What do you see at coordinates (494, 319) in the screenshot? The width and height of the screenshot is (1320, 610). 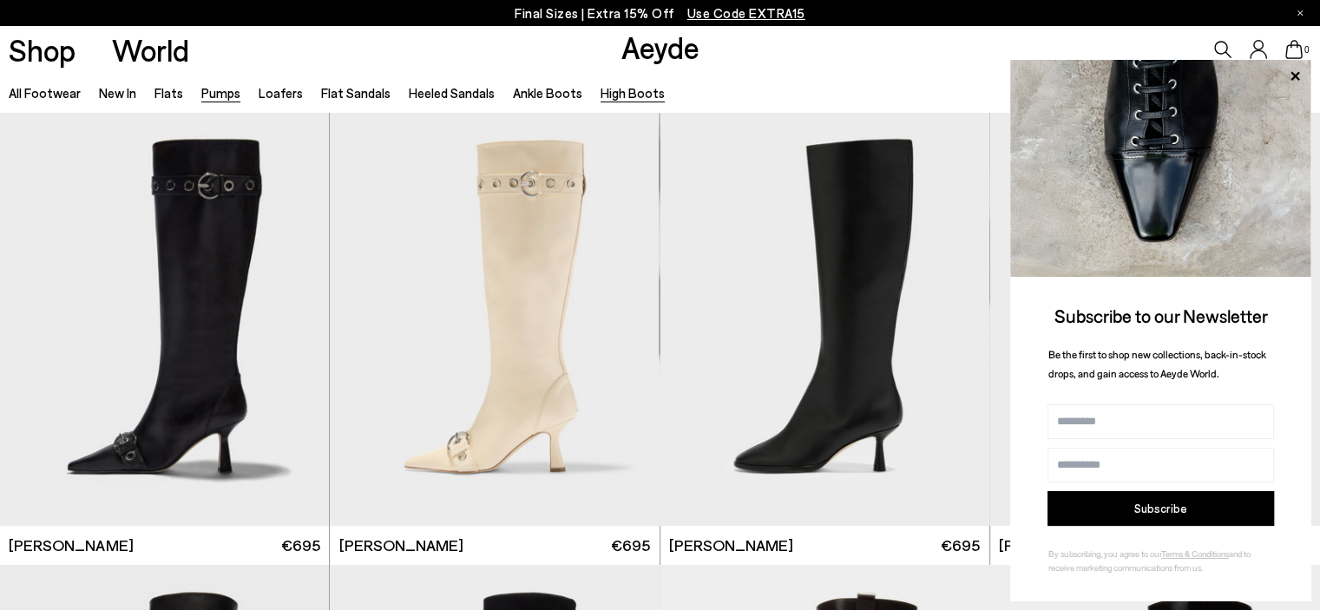 I see `div: 1 / 6` at bounding box center [494, 319].